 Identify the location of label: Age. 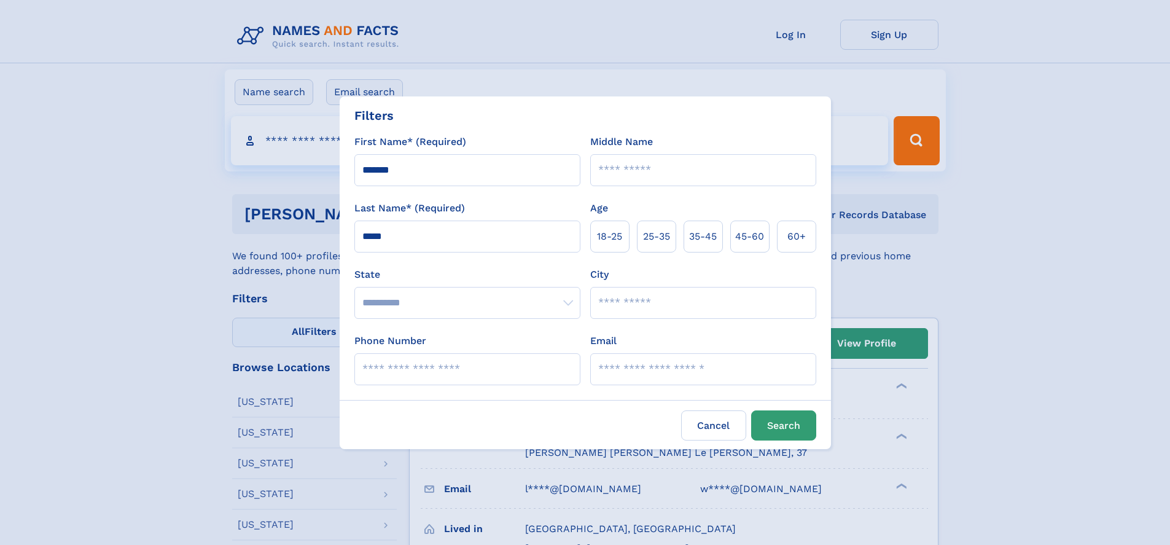
(599, 208).